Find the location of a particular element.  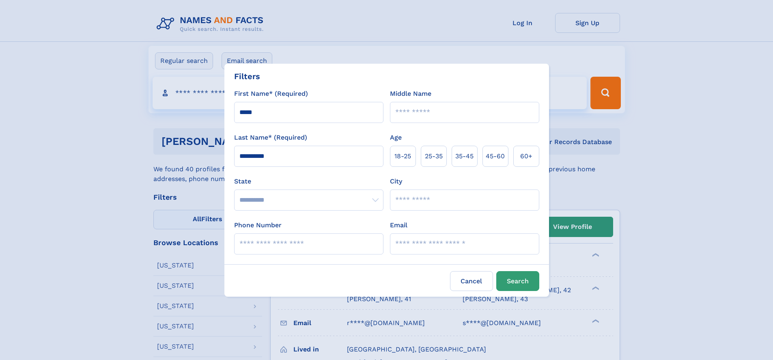

label: Age is located at coordinates (396, 138).